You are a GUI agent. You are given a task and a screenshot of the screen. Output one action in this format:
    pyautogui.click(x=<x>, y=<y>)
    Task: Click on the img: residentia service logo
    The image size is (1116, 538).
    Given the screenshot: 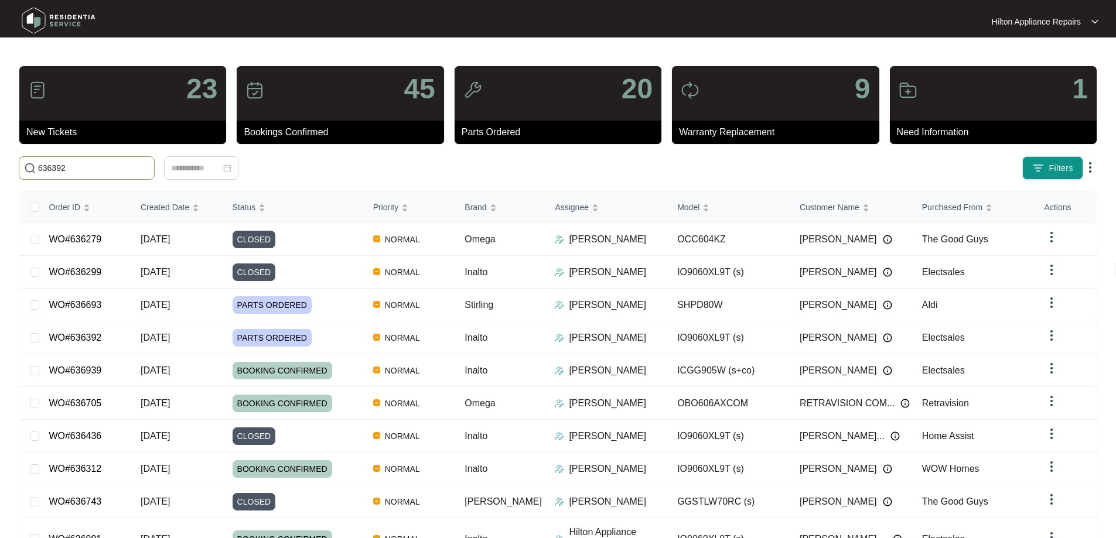 What is the action you would take?
    pyautogui.click(x=59, y=21)
    